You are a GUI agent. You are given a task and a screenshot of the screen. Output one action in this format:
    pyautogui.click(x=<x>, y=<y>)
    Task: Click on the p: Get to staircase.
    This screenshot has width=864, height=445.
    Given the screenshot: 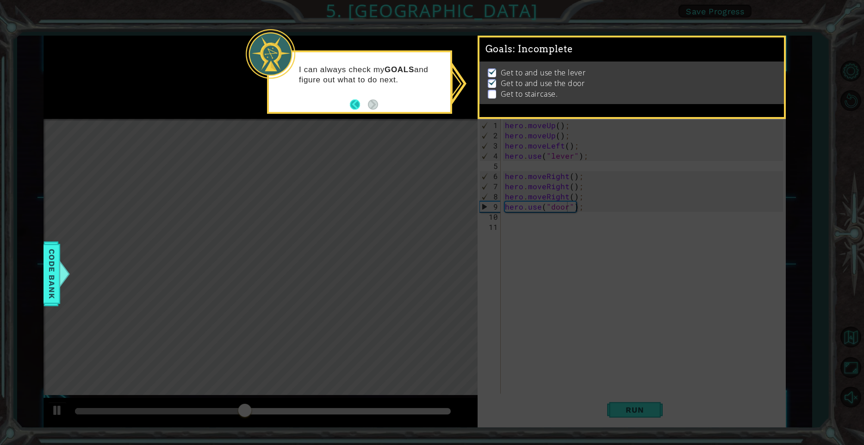 What is the action you would take?
    pyautogui.click(x=529, y=94)
    